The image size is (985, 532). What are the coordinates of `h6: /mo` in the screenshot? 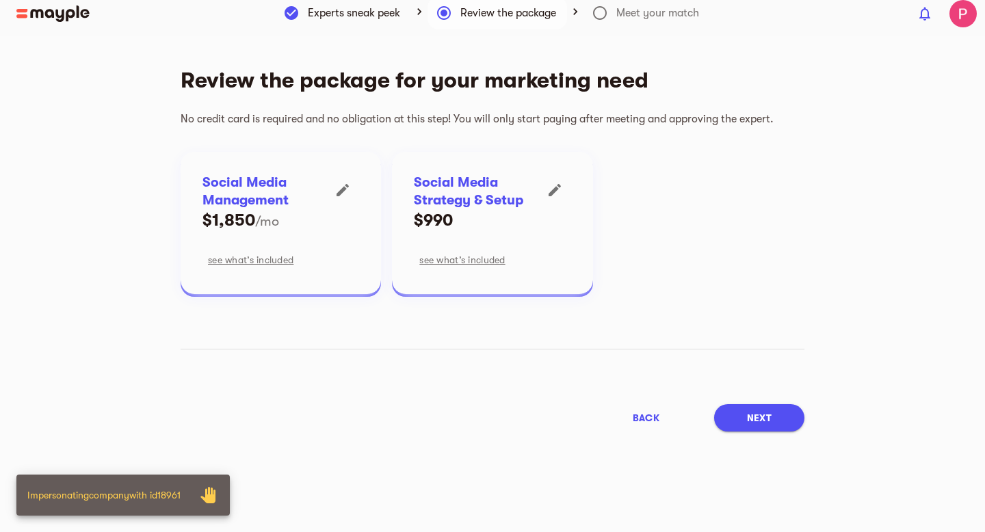 It's located at (267, 222).